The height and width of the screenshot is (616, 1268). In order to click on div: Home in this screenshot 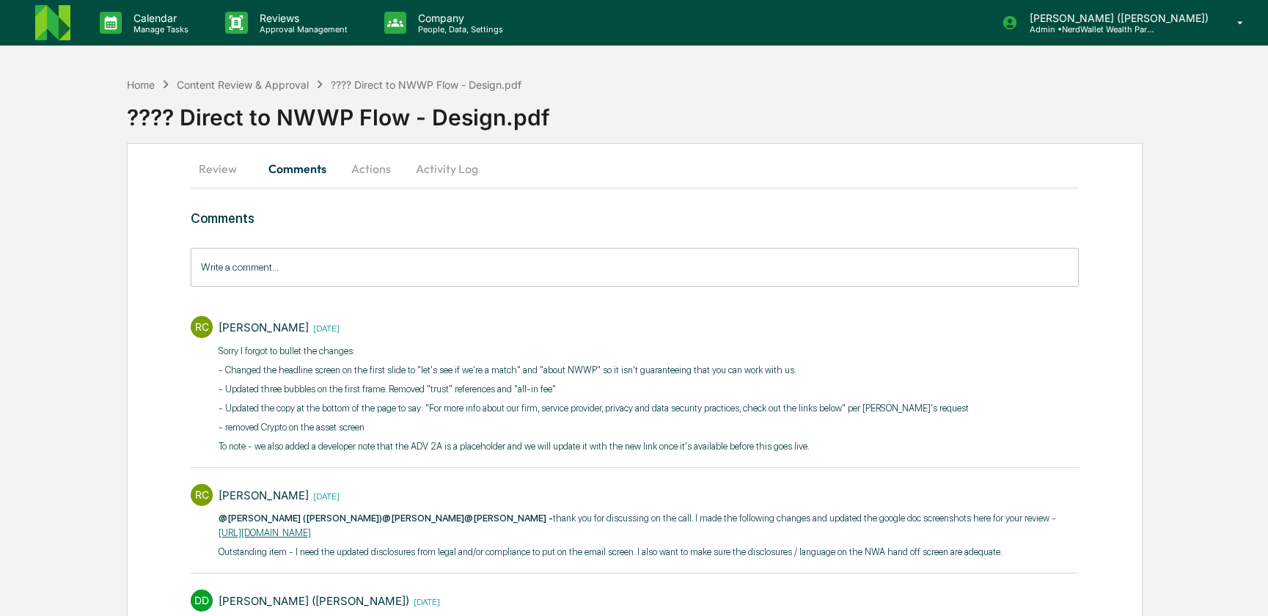, I will do `click(141, 84)`.